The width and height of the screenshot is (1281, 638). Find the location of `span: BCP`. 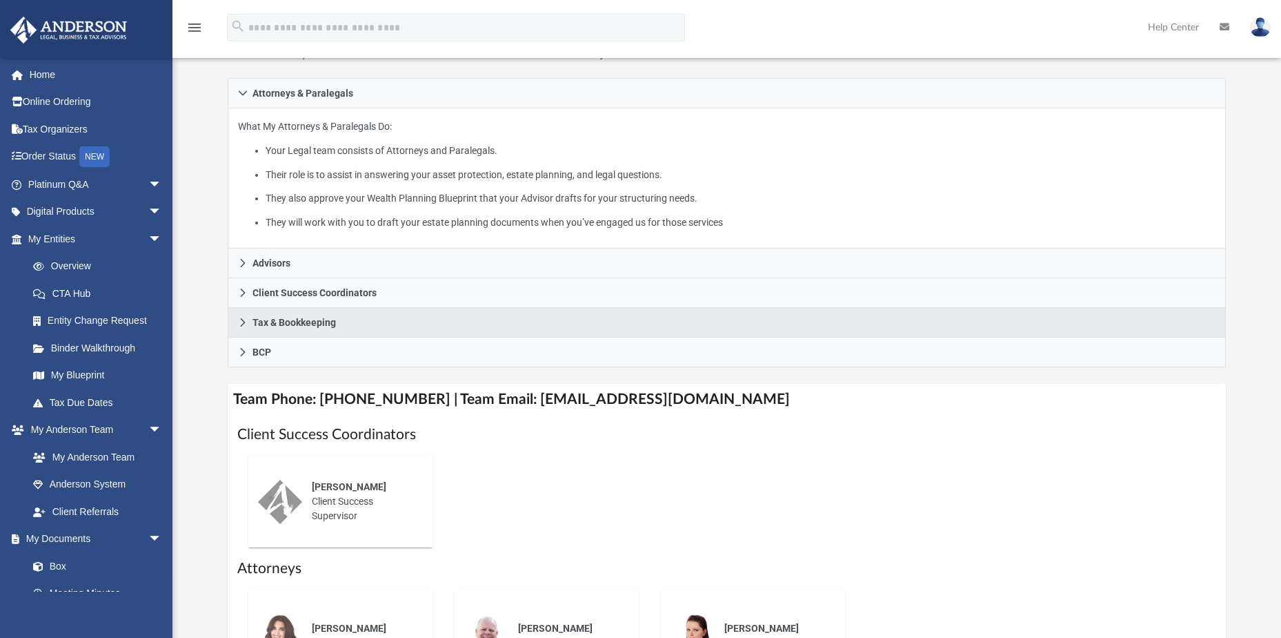

span: BCP is located at coordinates (262, 352).